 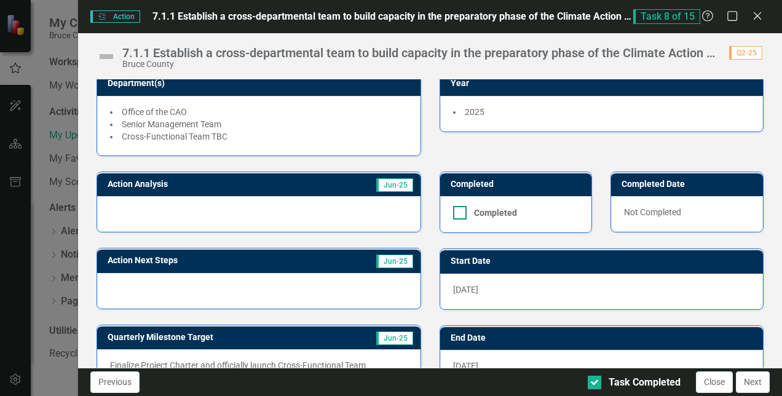 What do you see at coordinates (689, 184) in the screenshot?
I see `h3: Completed Date` at bounding box center [689, 184].